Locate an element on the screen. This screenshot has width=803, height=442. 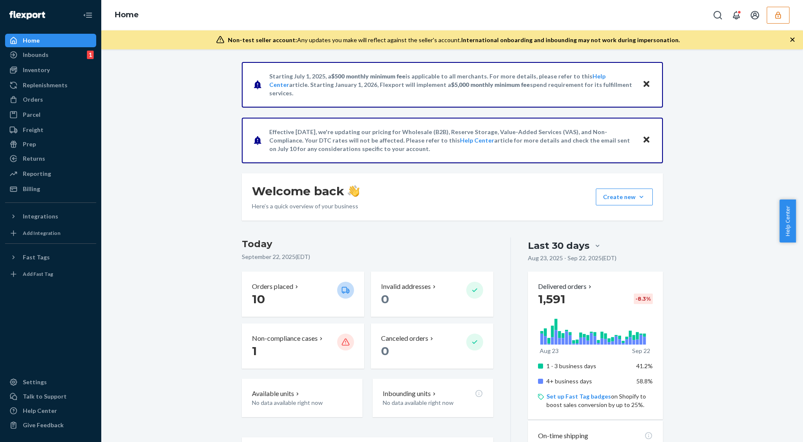
div: -8.3 % is located at coordinates (643, 299).